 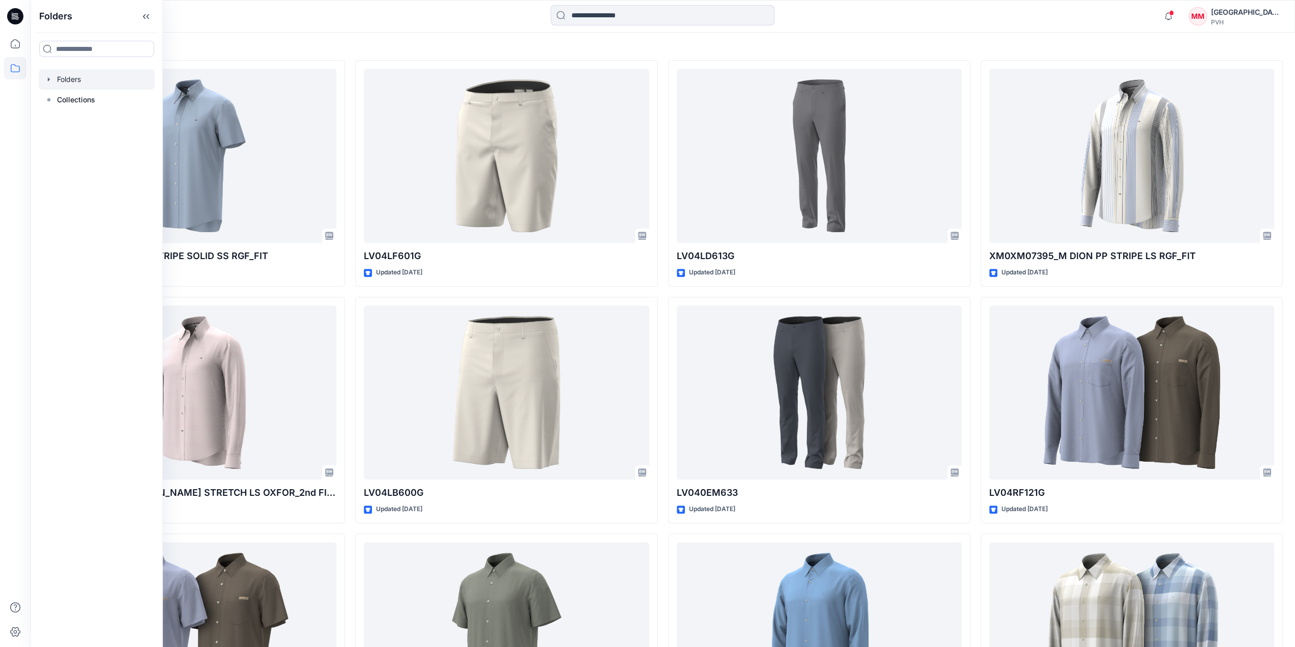 I want to click on p: LV040EM633, so click(x=819, y=493).